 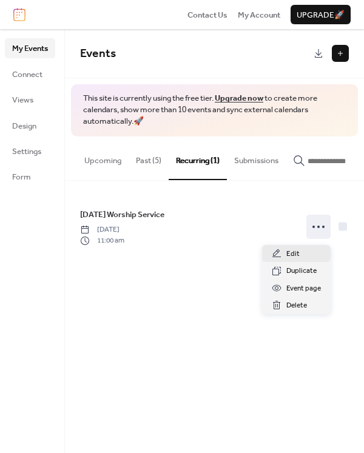 What do you see at coordinates (102, 158) in the screenshot?
I see `button: Upcoming` at bounding box center [102, 158].